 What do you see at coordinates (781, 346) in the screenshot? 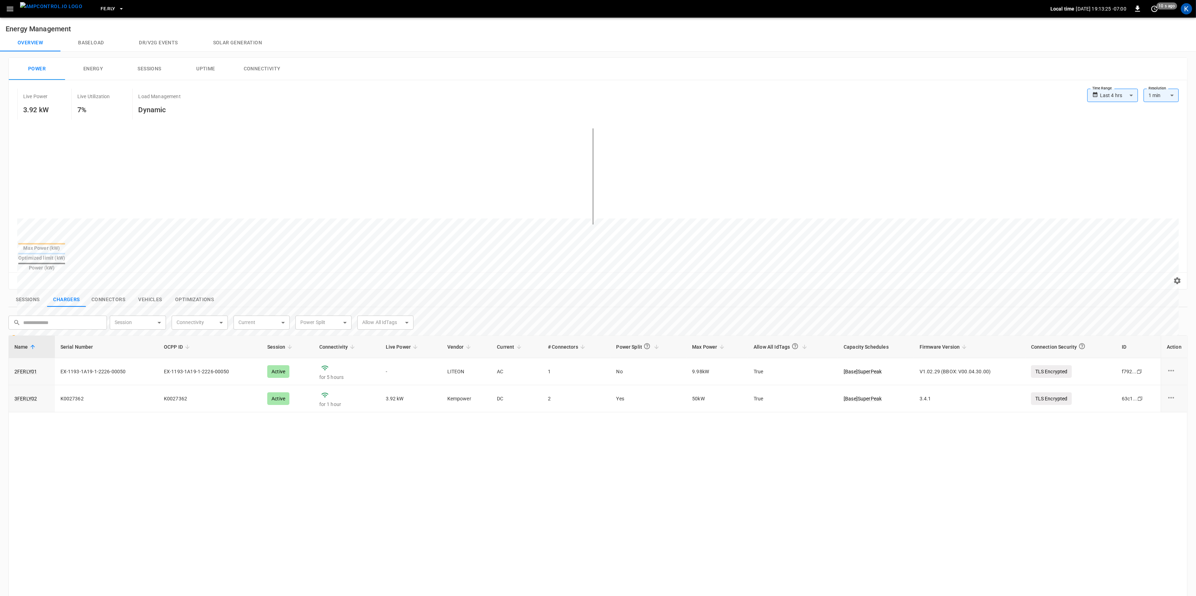
I see `span: Allow All IdTags` at bounding box center [781, 346].